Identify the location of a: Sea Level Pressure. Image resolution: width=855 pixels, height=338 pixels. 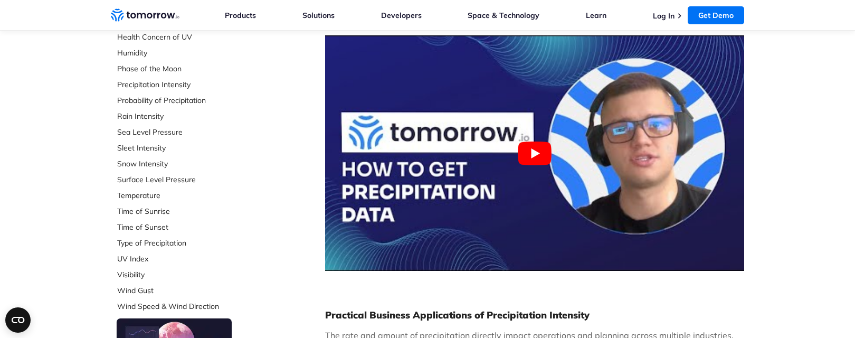
(187, 132).